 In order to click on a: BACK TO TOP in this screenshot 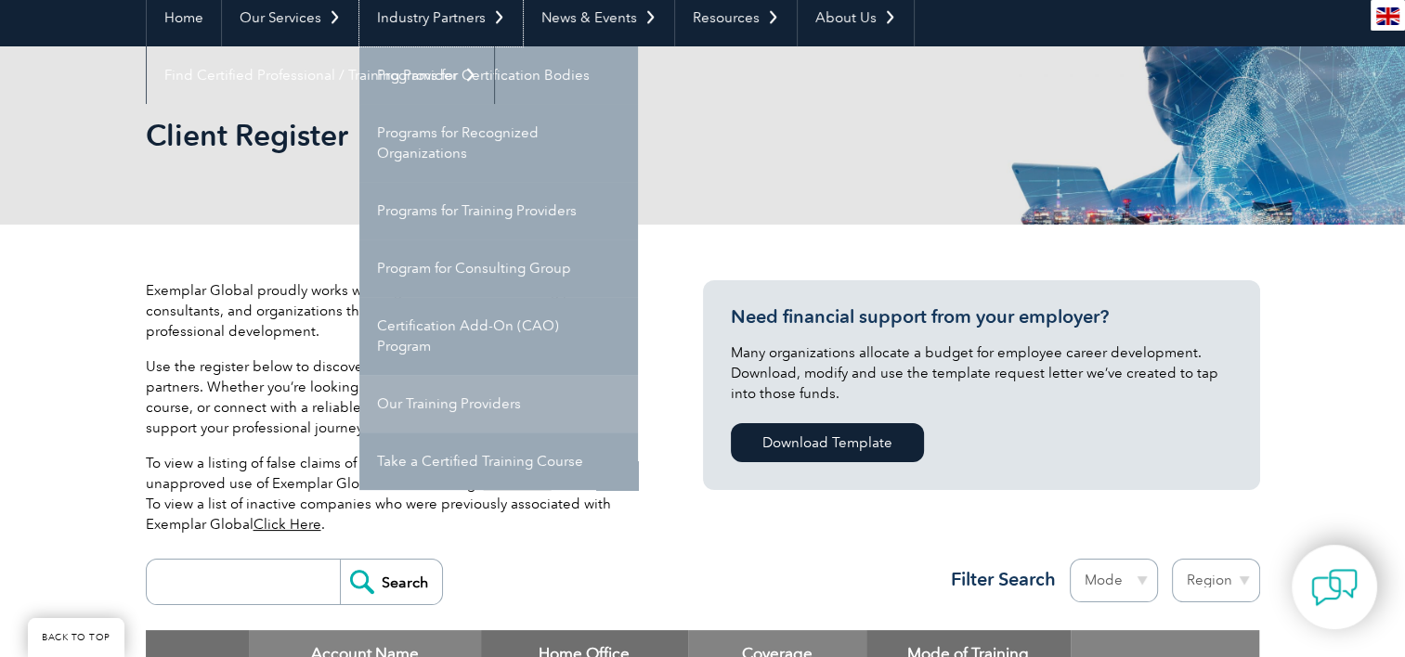, I will do `click(76, 638)`.